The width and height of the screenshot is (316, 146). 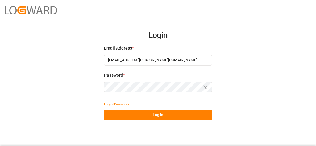 What do you see at coordinates (31, 10) in the screenshot?
I see `img: Logward_new_orange.png` at bounding box center [31, 10].